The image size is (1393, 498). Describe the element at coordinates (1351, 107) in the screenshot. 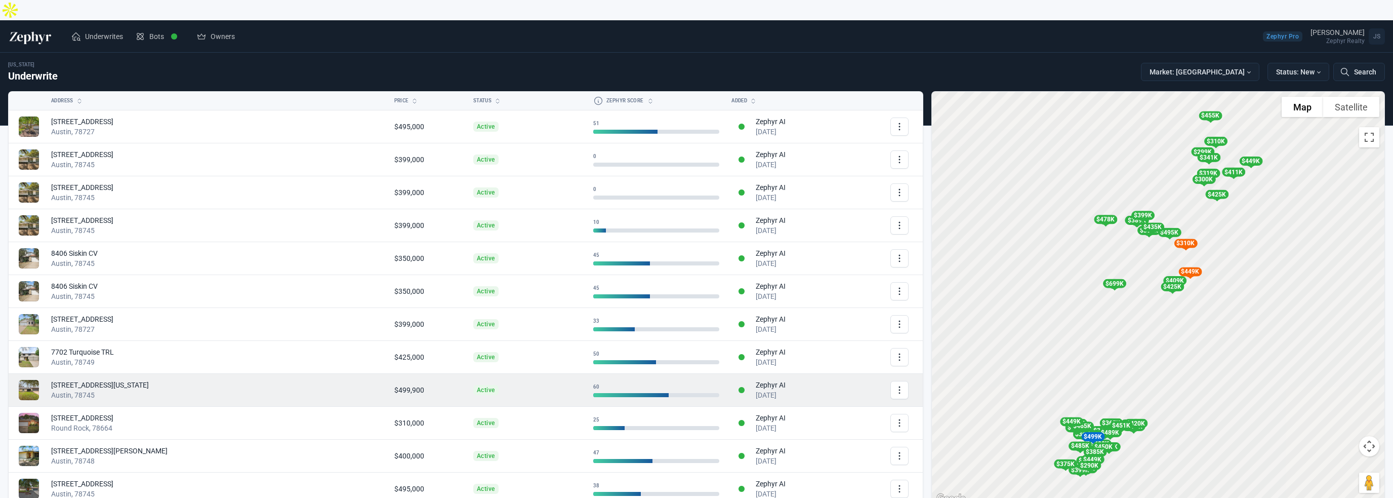

I see `button: Show satellite imagery` at that location.